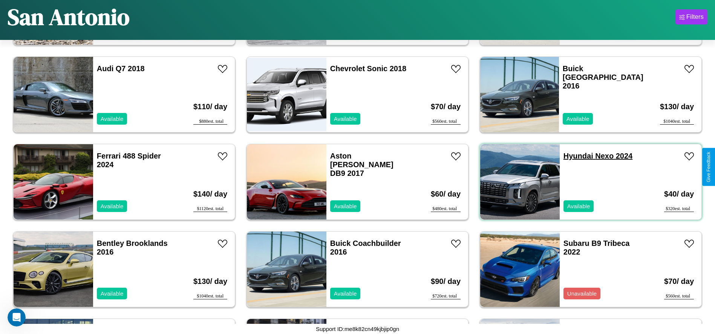 The image size is (715, 334). Describe the element at coordinates (366, 248) in the screenshot. I see `a: Buick Coachbuilder 2016` at that location.